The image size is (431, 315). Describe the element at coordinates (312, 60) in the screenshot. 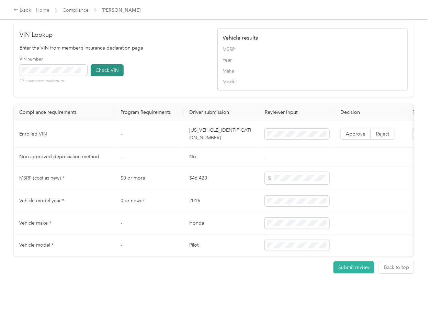

I see `span: Year` at that location.